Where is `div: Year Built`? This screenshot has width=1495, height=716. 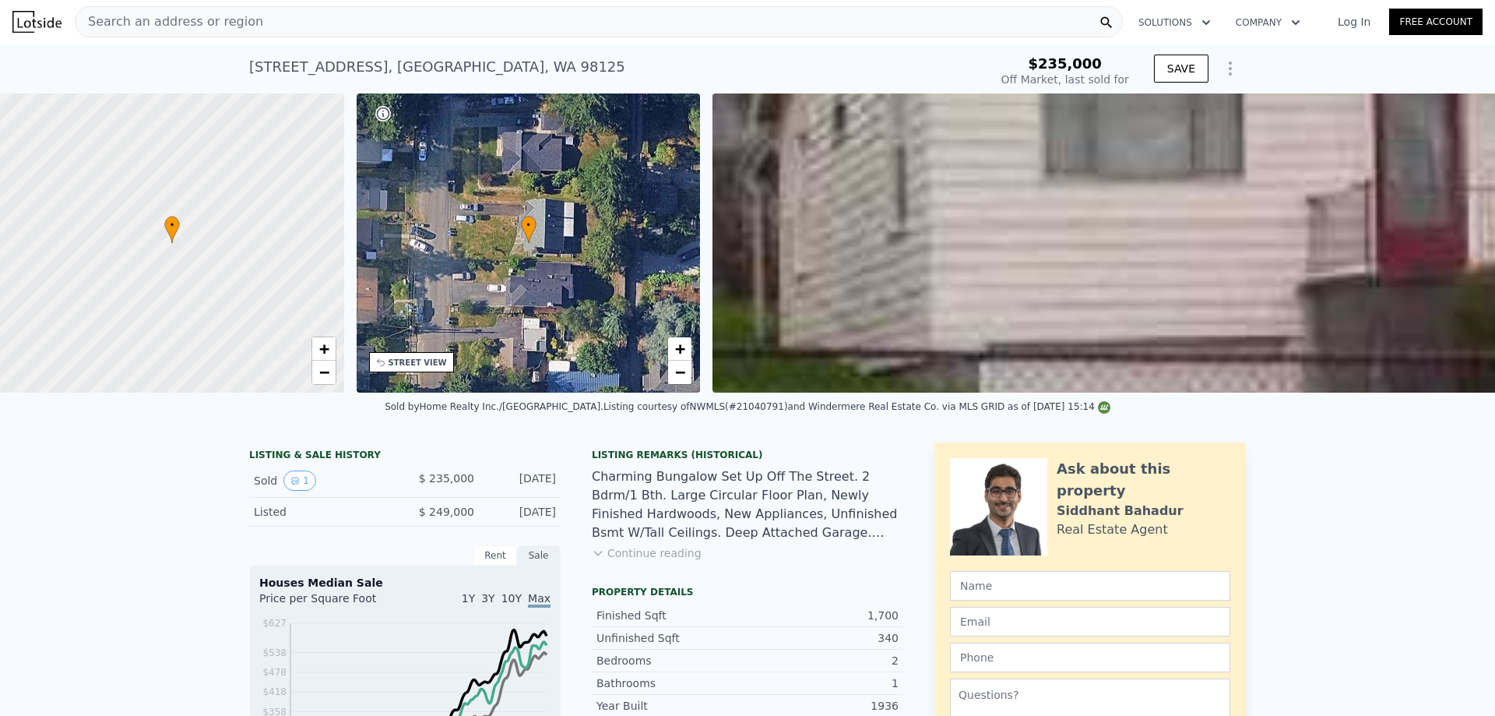
div: Year Built is located at coordinates (672, 706).